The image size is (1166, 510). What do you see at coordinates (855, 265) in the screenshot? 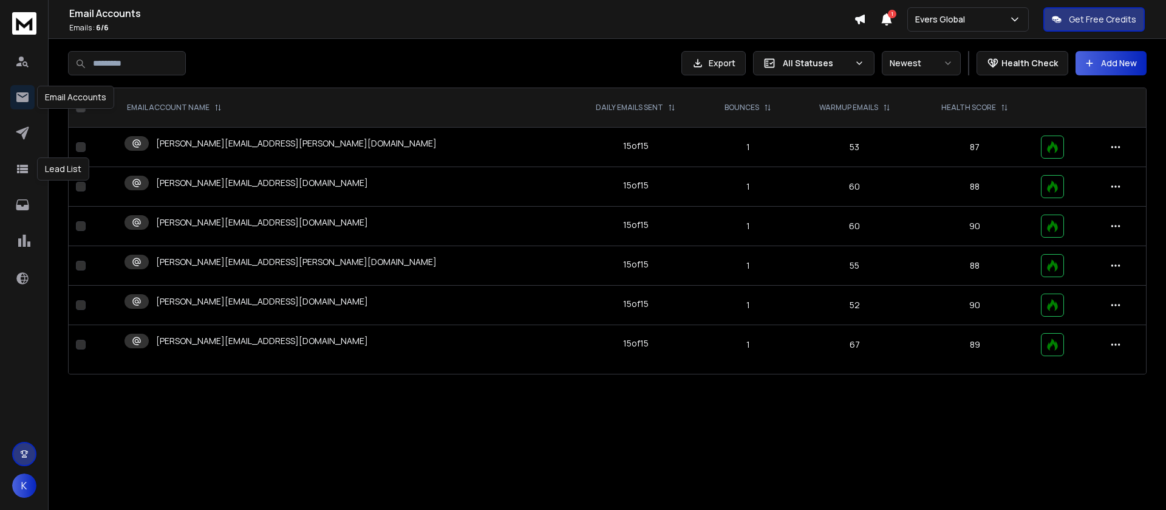
I see `td: 55` at bounding box center [855, 265].